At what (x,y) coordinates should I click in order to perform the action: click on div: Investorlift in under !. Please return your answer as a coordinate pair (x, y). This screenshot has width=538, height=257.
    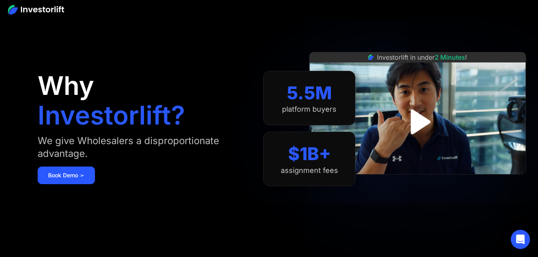
    Looking at the image, I should click on (422, 57).